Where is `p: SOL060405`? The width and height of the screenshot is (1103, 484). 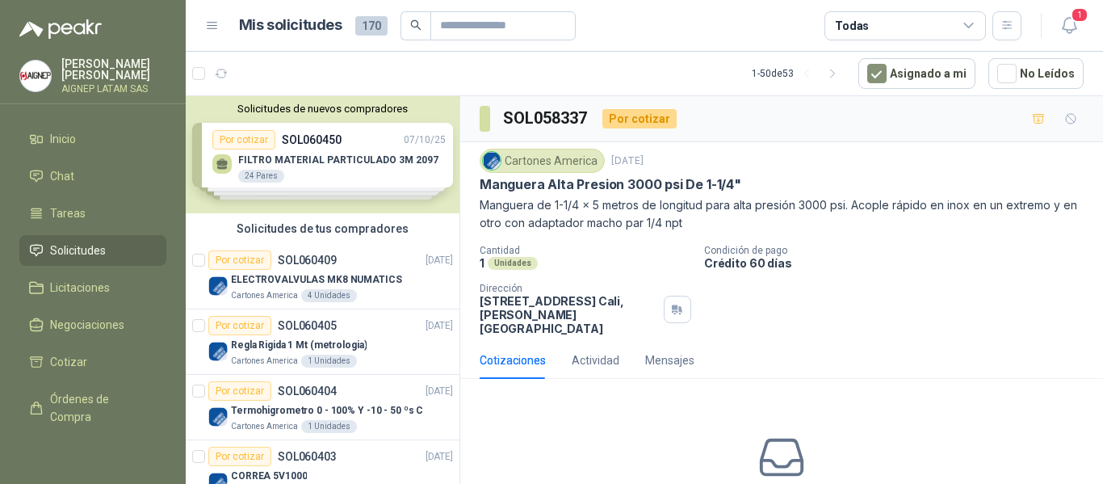
p: SOL060405 is located at coordinates (307, 326).